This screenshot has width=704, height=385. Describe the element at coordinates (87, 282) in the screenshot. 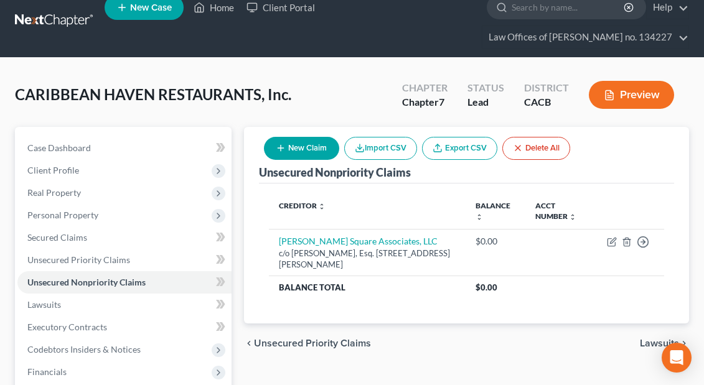

I see `span: Unsecured Nonpriority Claims` at that location.